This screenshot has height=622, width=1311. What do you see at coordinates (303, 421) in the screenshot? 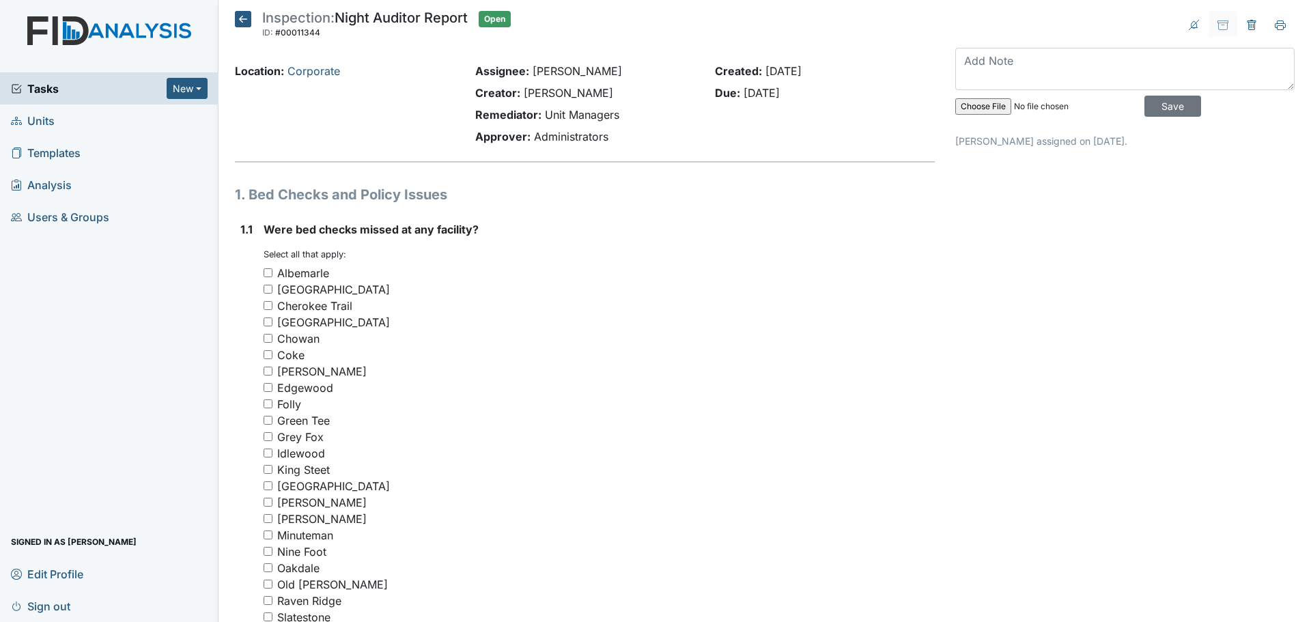
I see `div: Green Tee` at bounding box center [303, 421].